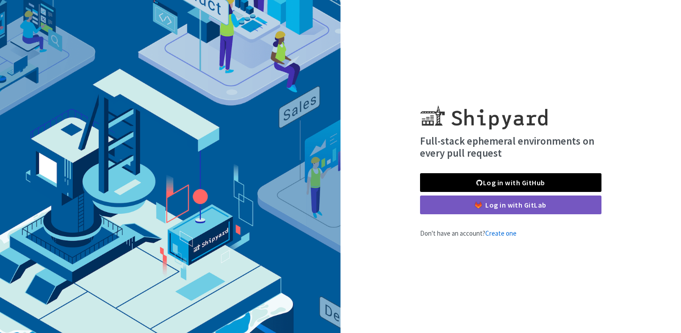 The height and width of the screenshot is (333, 681). Describe the element at coordinates (501, 233) in the screenshot. I see `a: Create one` at that location.